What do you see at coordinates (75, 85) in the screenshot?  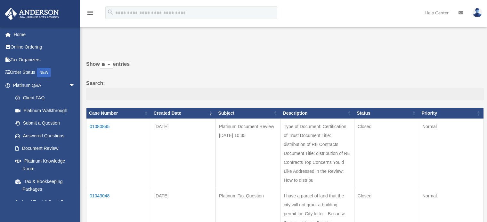 I see `span: arrow_drop_down` at bounding box center [75, 85].